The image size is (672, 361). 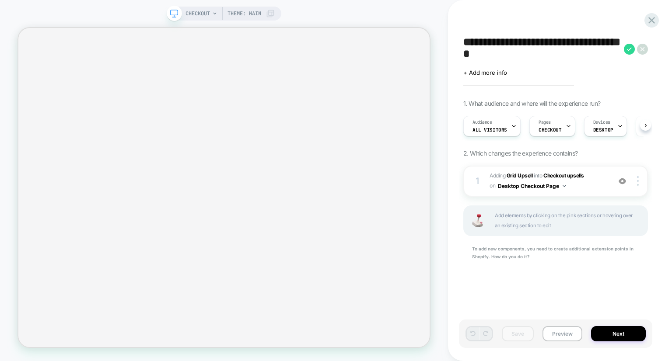 I want to click on span: on, so click(x=492, y=186).